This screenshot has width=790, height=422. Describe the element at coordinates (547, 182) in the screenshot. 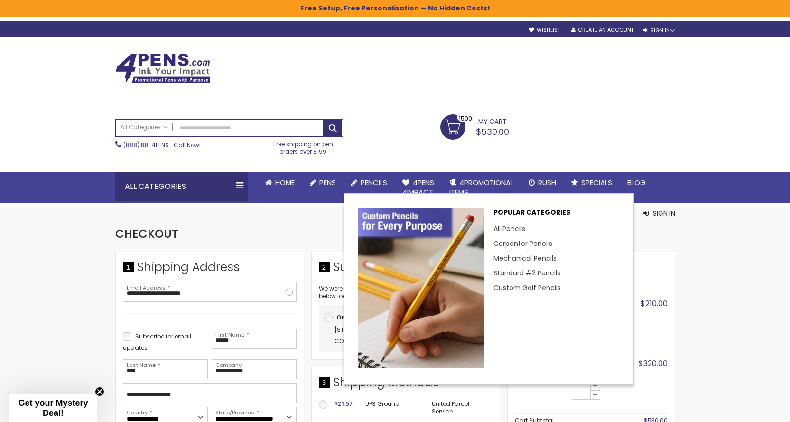

I see `span: Rush` at that location.